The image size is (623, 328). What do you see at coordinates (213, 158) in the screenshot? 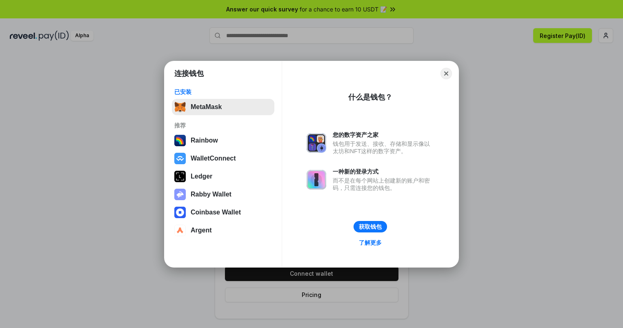
I see `div: WalletConnect` at bounding box center [213, 158].